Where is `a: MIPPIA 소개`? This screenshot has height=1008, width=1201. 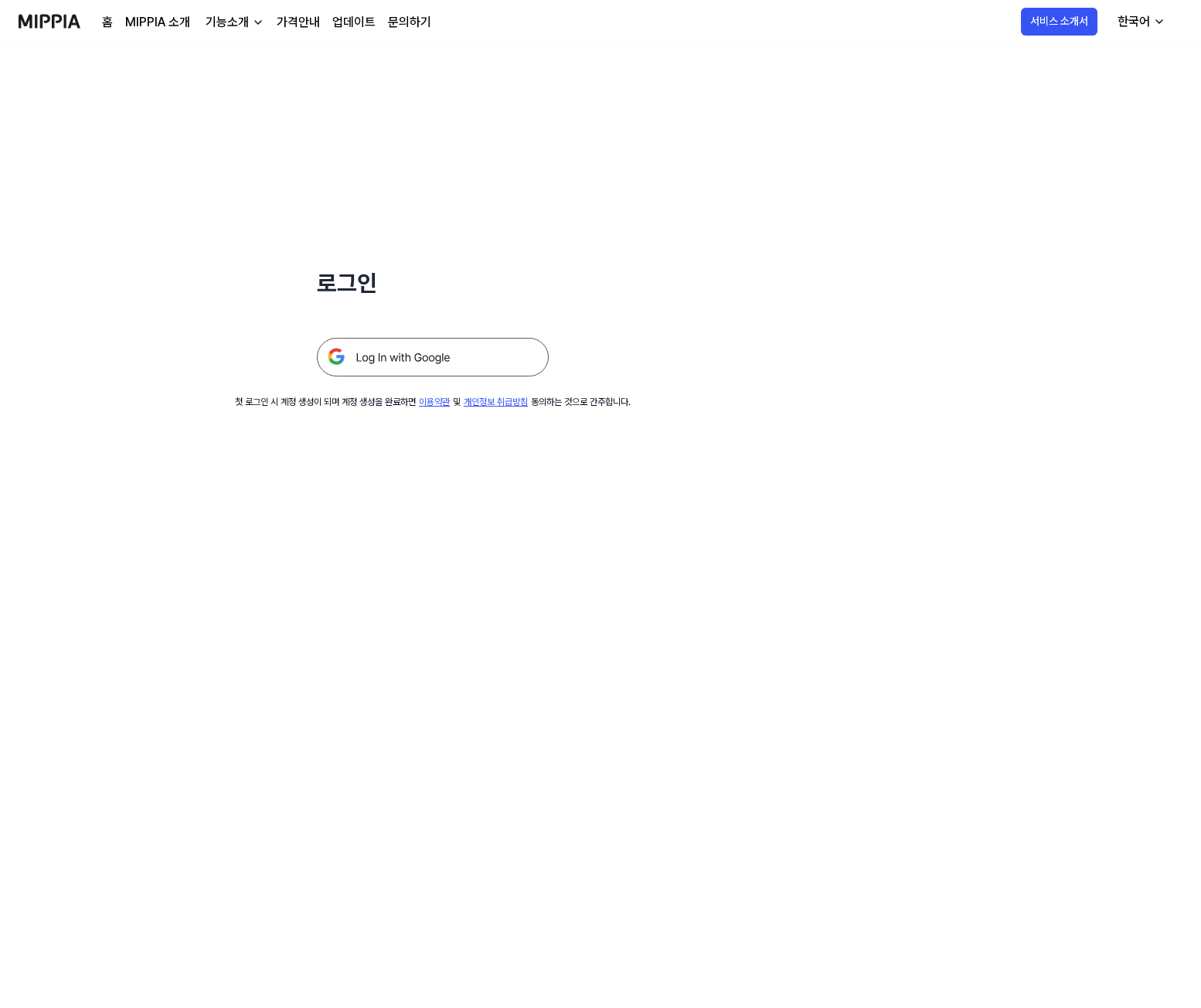 a: MIPPIA 소개 is located at coordinates (158, 22).